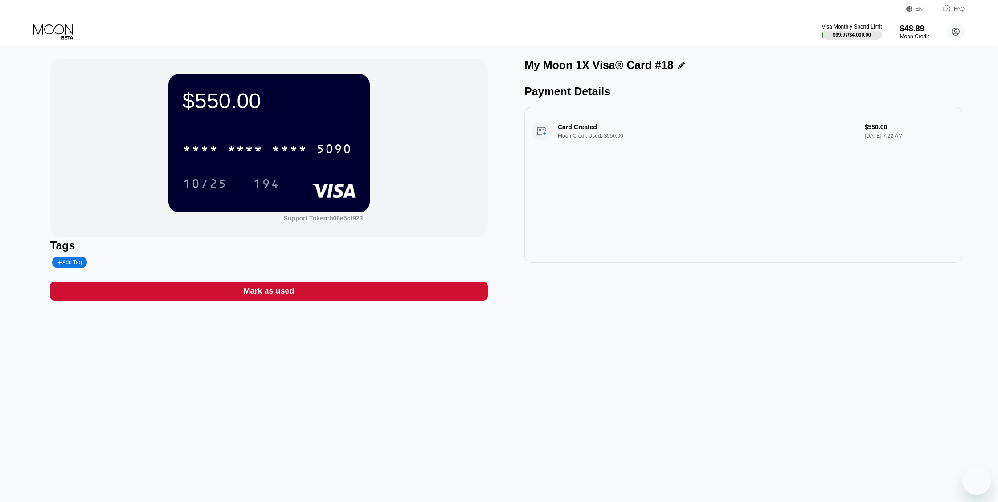 The width and height of the screenshot is (998, 502). Describe the element at coordinates (852, 35) in the screenshot. I see `div: $99.97 / $4,000.00` at that location.